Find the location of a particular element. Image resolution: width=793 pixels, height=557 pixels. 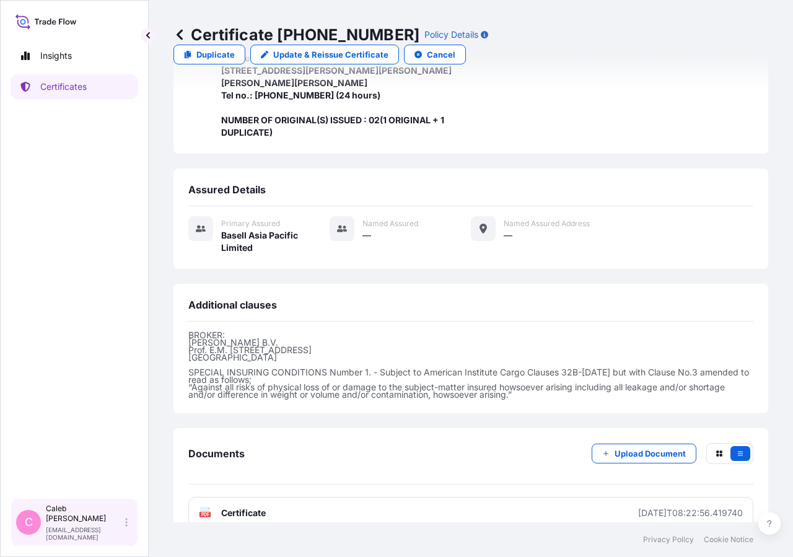

button: Cancel is located at coordinates (435, 55).